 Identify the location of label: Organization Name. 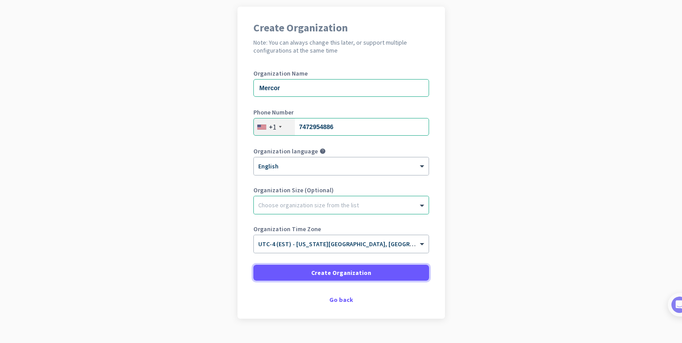
(341, 73).